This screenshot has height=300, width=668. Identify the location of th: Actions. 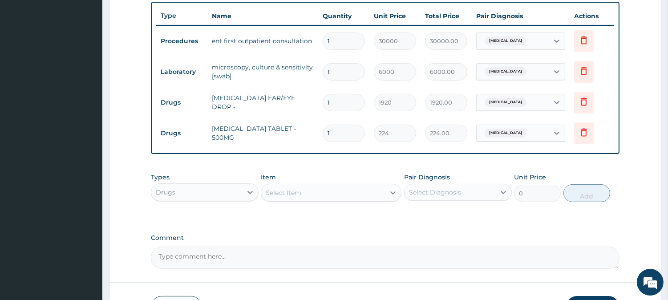
(592, 16).